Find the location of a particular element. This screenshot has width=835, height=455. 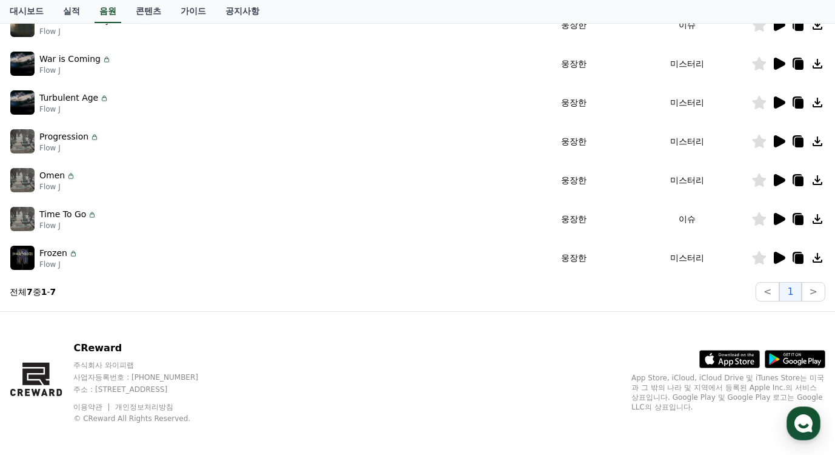

p: 주식회사 와이피랩 is located at coordinates (147, 365).